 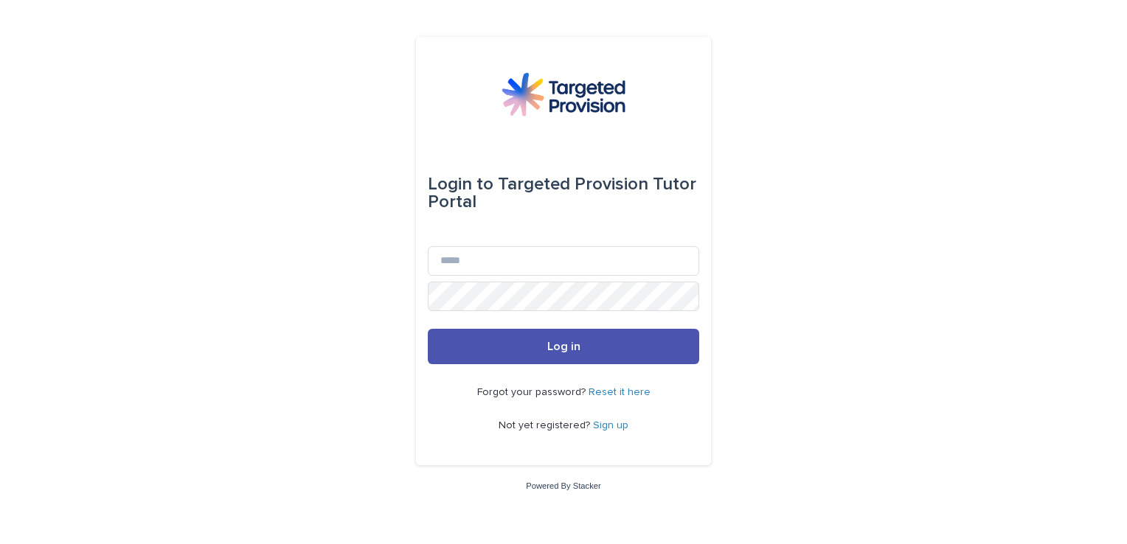 I want to click on img: M5nRWzHhSzIhMunXDL62, so click(x=564, y=94).